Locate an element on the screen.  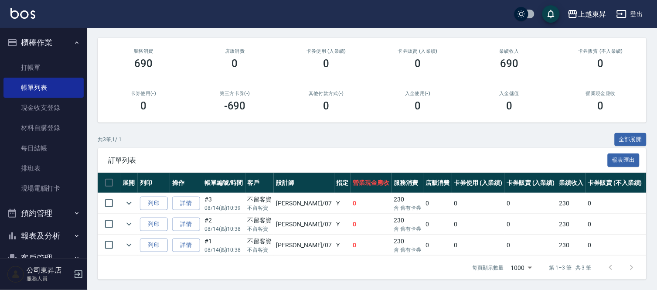
img: Logo is located at coordinates (23, 13).